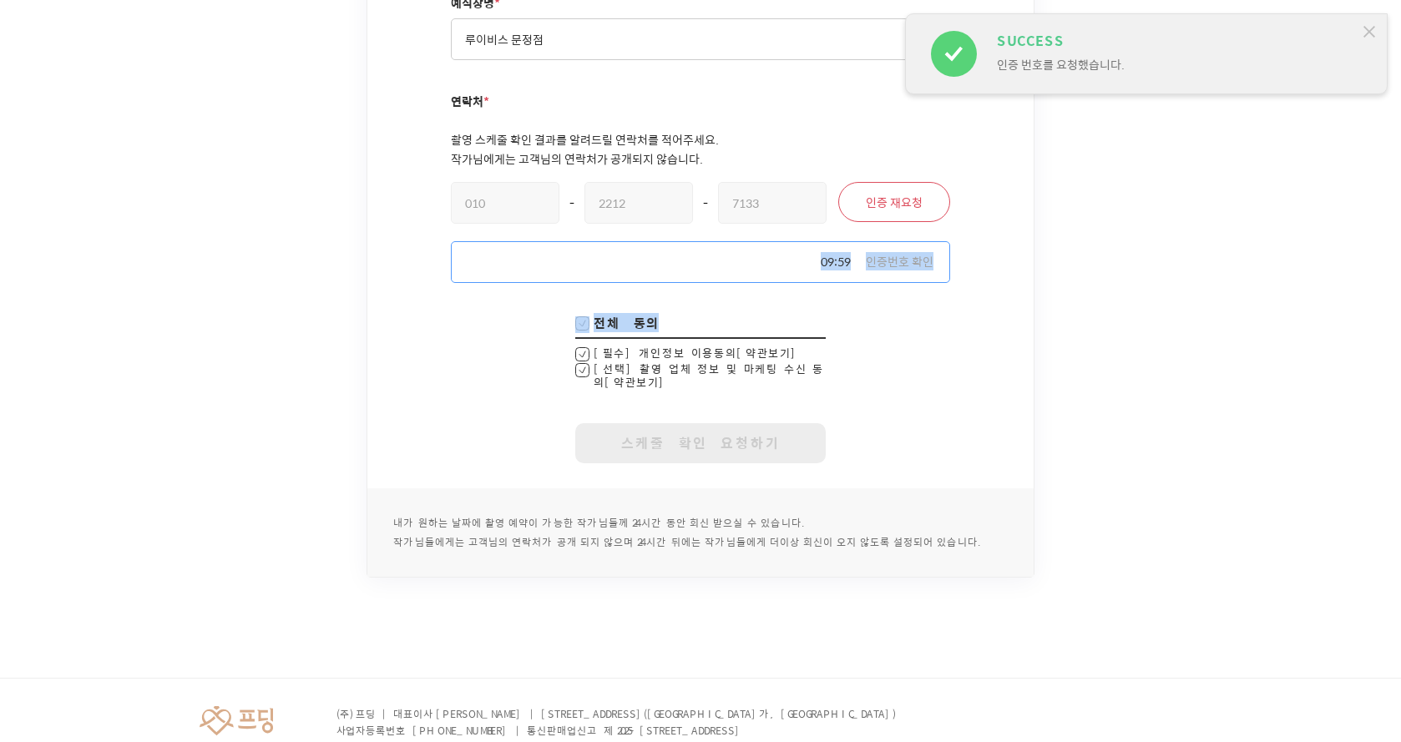 The height and width of the screenshot is (742, 1401). I want to click on label: 연락처, so click(470, 102).